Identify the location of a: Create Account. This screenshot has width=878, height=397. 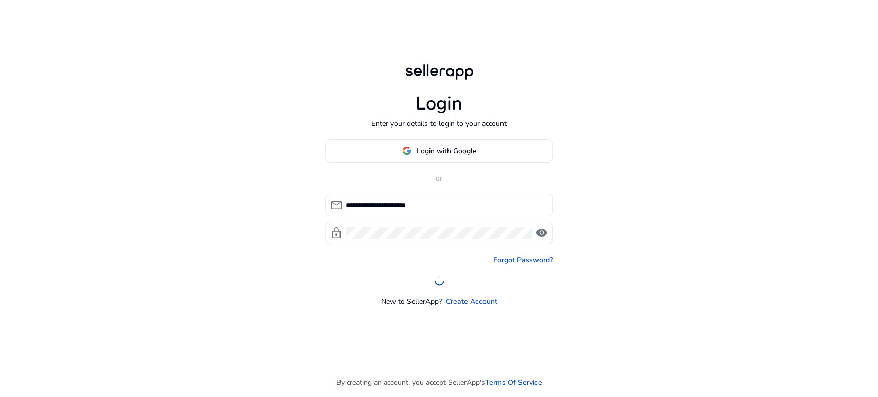
(472, 301).